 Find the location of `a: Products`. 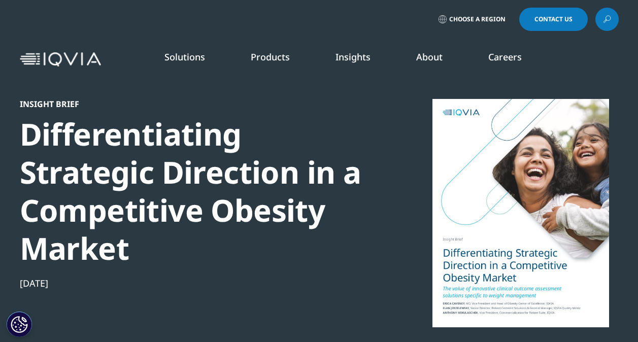

a: Products is located at coordinates (270, 57).